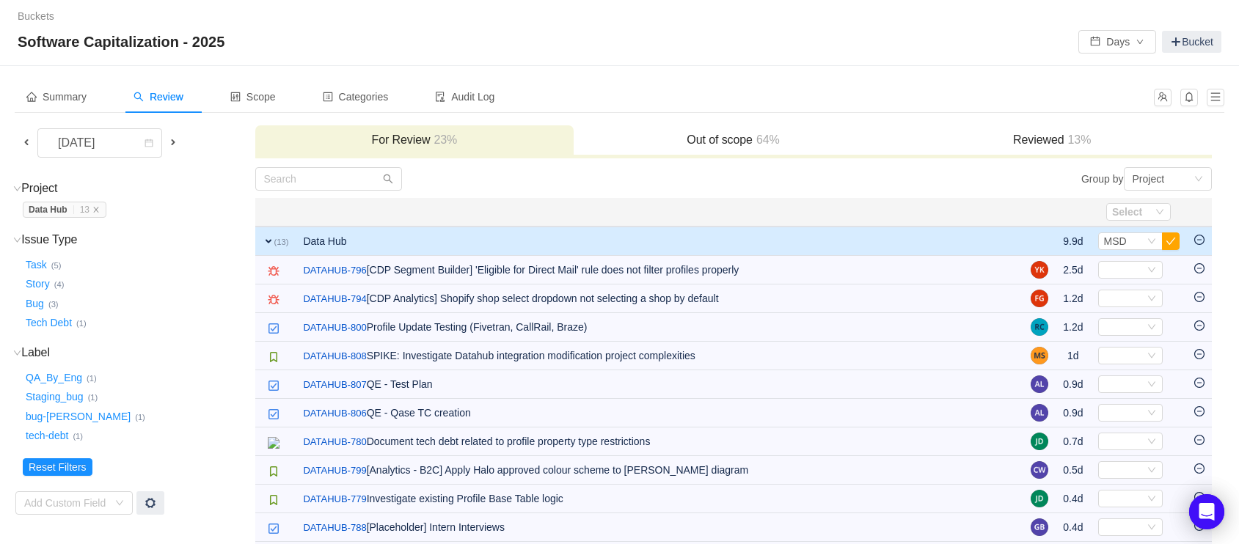  I want to click on button: Task, so click(37, 265).